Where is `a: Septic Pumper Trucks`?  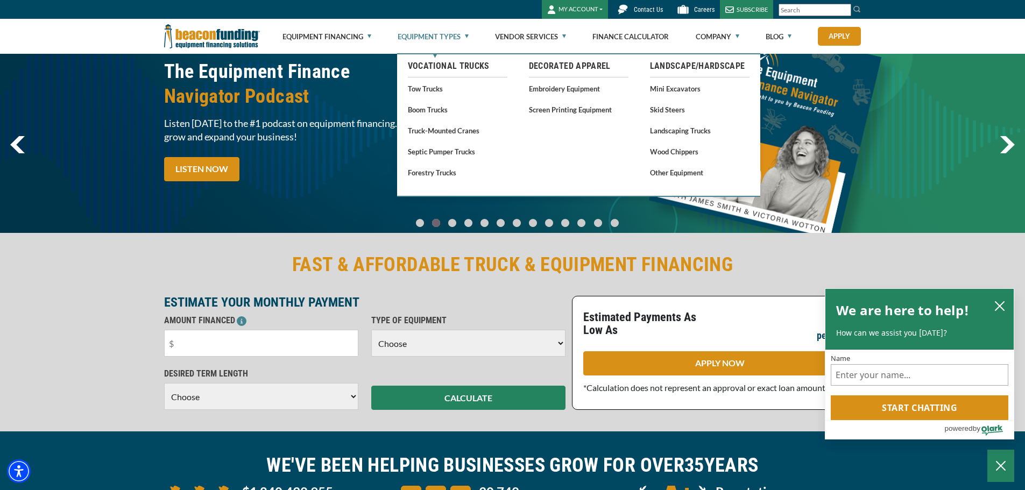 a: Septic Pumper Trucks is located at coordinates (457, 151).